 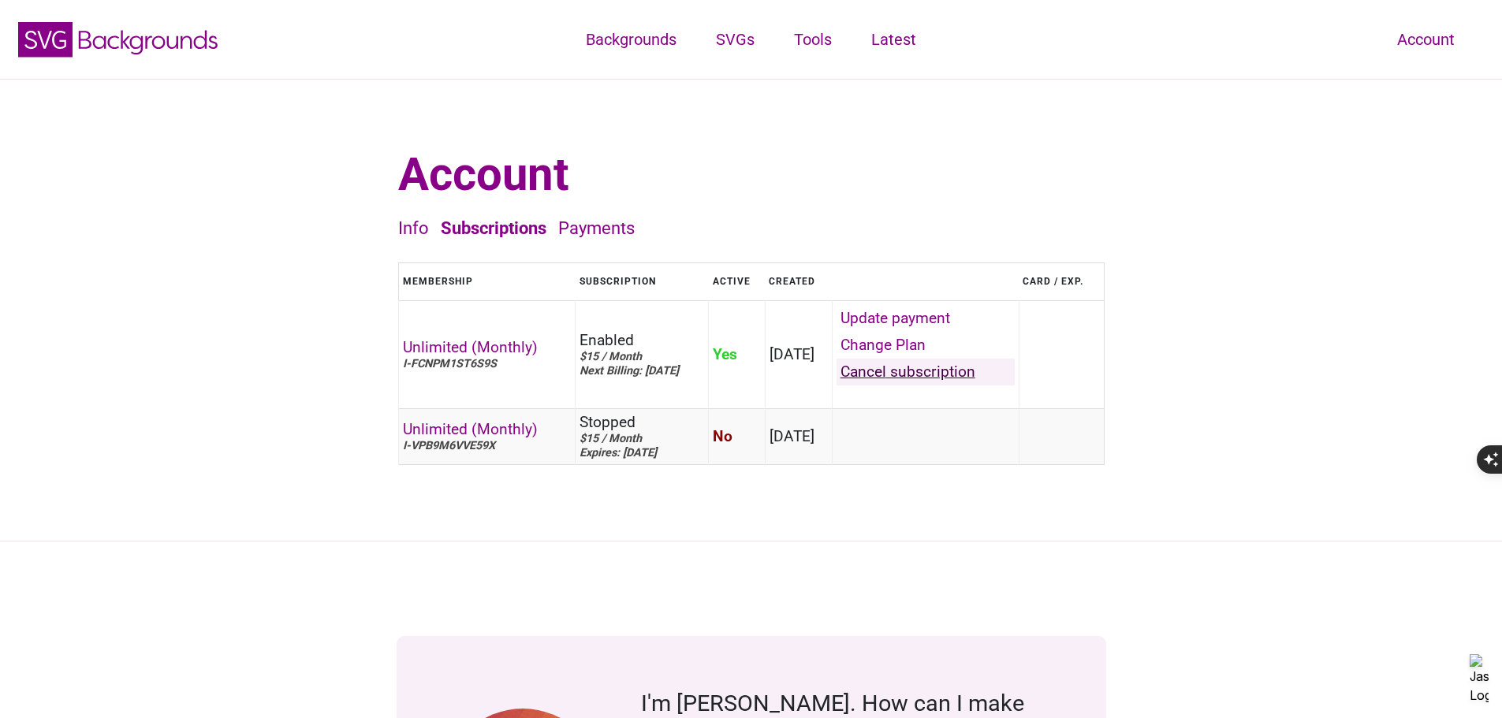 I want to click on a: Subscriptions, so click(x=494, y=228).